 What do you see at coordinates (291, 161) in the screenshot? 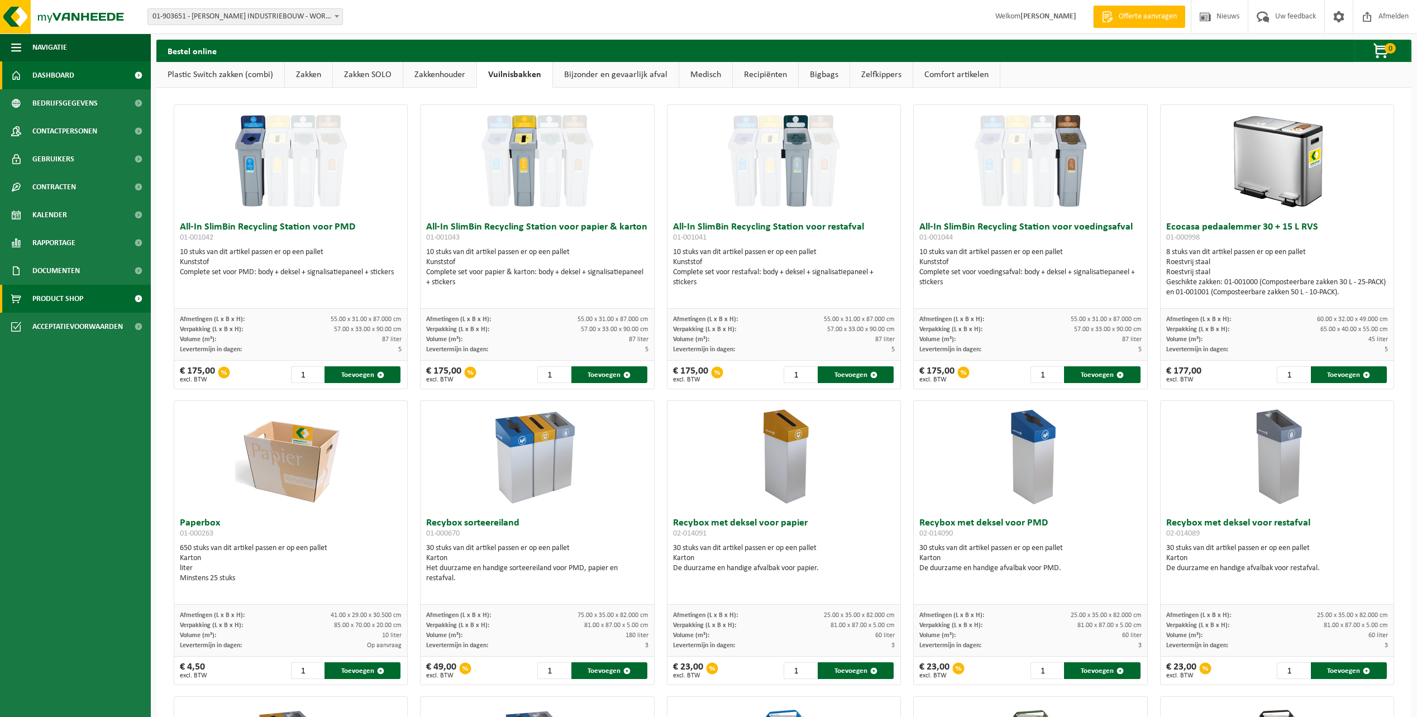
I see `img: 01-001042` at bounding box center [291, 161].